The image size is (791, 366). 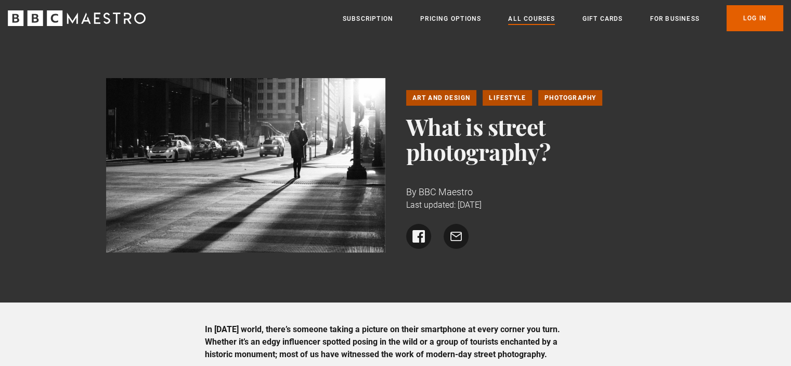 What do you see at coordinates (450, 19) in the screenshot?
I see `a: Pricing Options` at bounding box center [450, 19].